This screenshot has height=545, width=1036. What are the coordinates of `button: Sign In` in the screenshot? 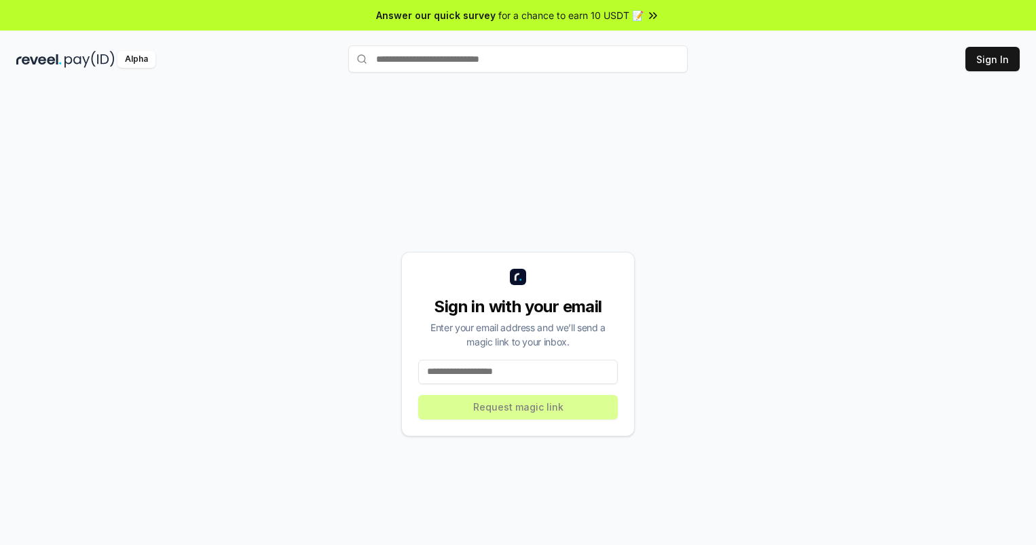 It's located at (992, 59).